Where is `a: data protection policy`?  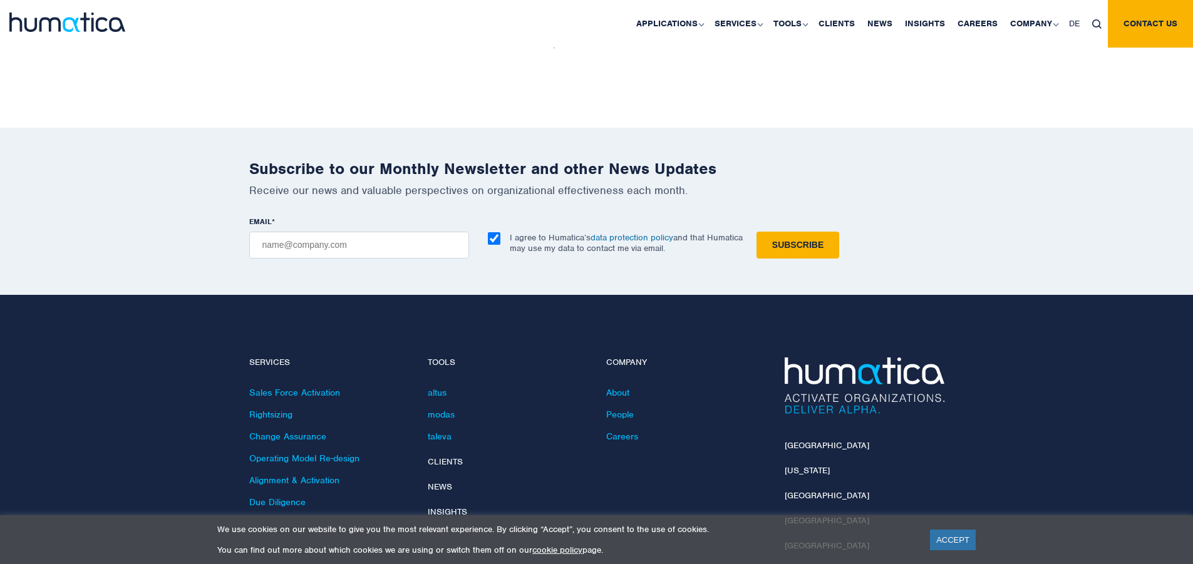 a: data protection policy is located at coordinates (632, 237).